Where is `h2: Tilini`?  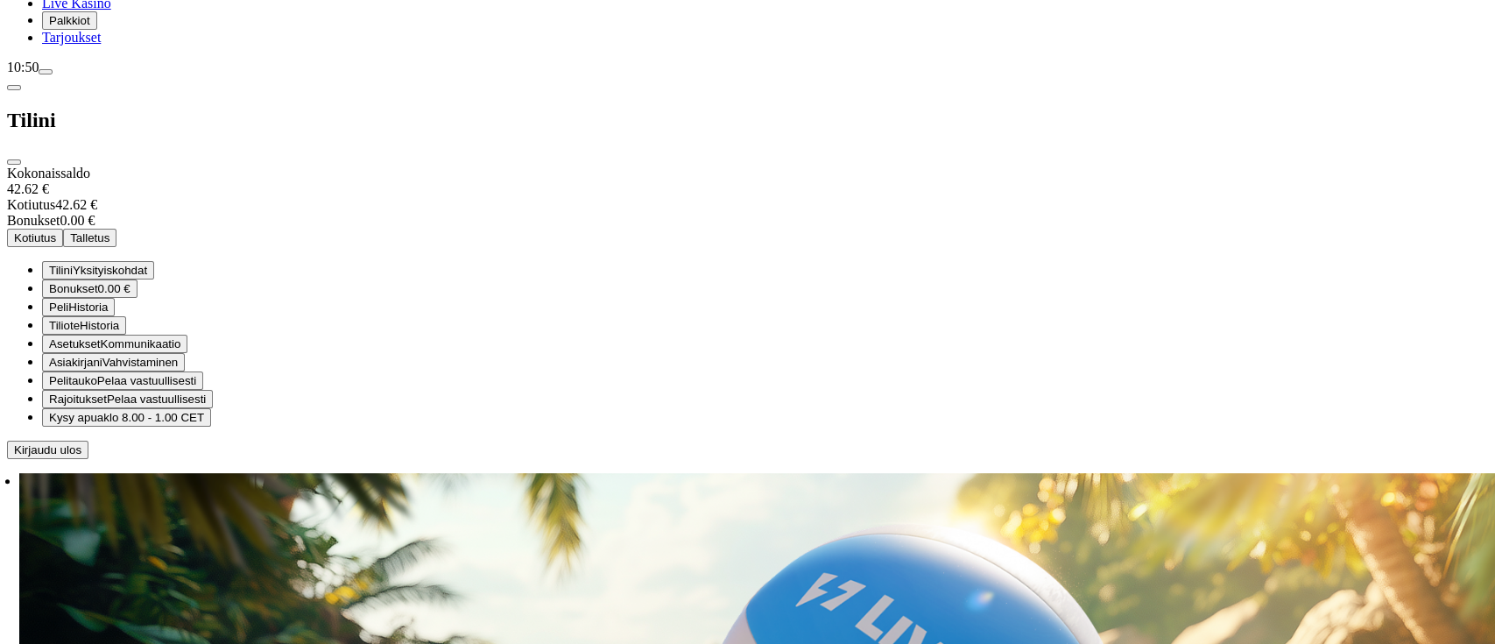 h2: Tilini is located at coordinates (747, 120).